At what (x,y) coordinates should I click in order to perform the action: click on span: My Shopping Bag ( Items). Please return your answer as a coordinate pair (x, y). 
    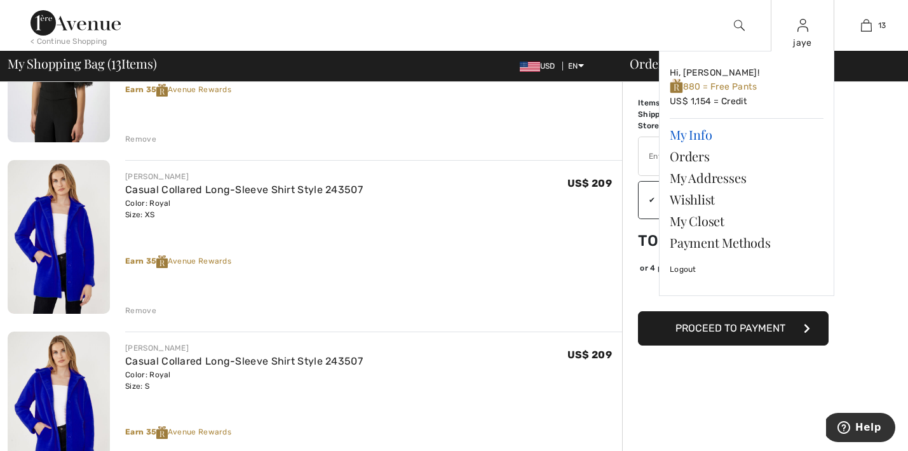
    Looking at the image, I should click on (82, 64).